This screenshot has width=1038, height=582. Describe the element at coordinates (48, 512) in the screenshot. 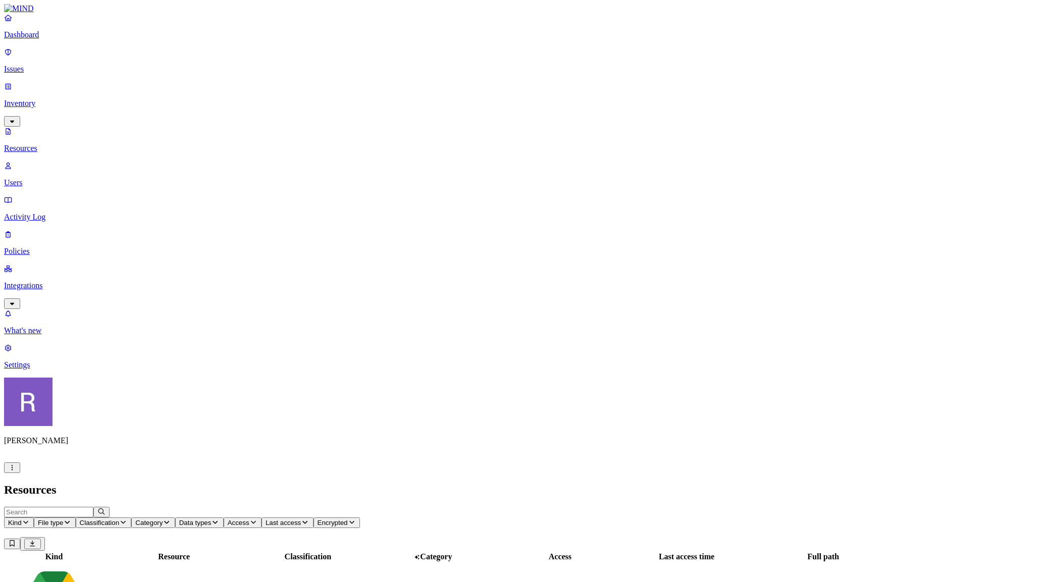

I see `input: Search` at that location.